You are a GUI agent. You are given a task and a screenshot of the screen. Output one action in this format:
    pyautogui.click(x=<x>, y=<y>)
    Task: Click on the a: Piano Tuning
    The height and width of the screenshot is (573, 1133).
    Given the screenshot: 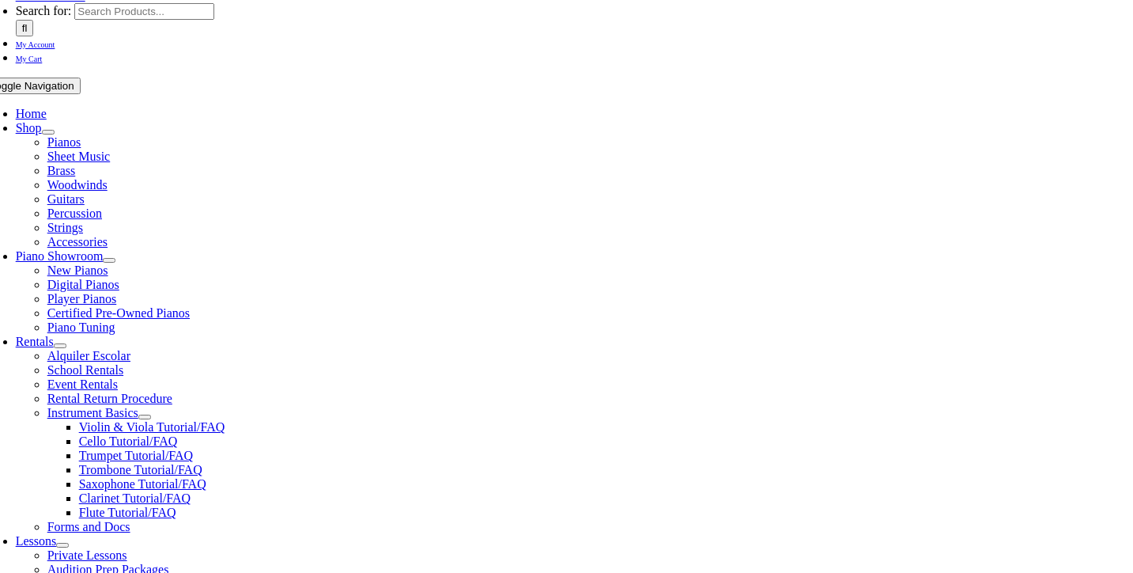 What is the action you would take?
    pyautogui.click(x=81, y=327)
    